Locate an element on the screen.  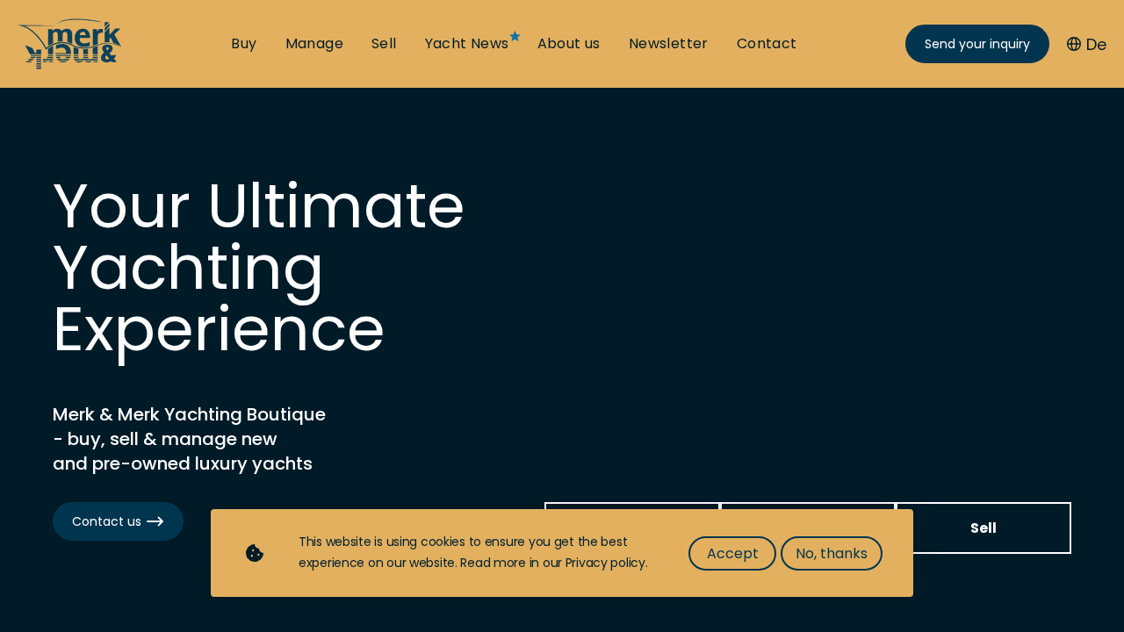
a: About us is located at coordinates (569, 44).